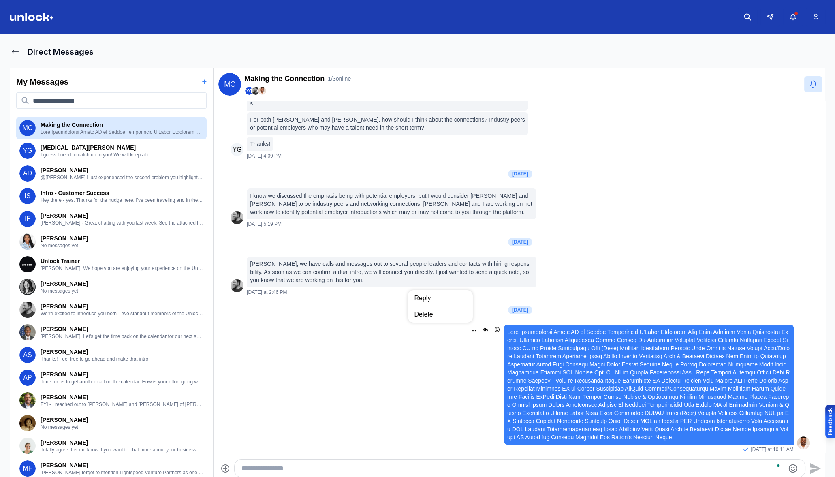  What do you see at coordinates (440, 306) in the screenshot?
I see `div: Message Options` at bounding box center [440, 306].